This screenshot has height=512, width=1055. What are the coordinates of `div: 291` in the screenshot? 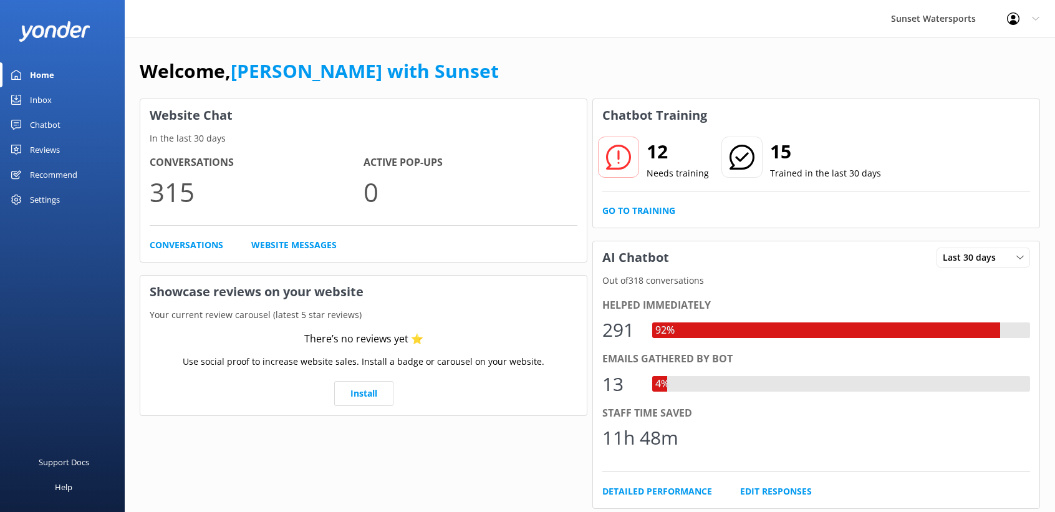 It's located at (621, 330).